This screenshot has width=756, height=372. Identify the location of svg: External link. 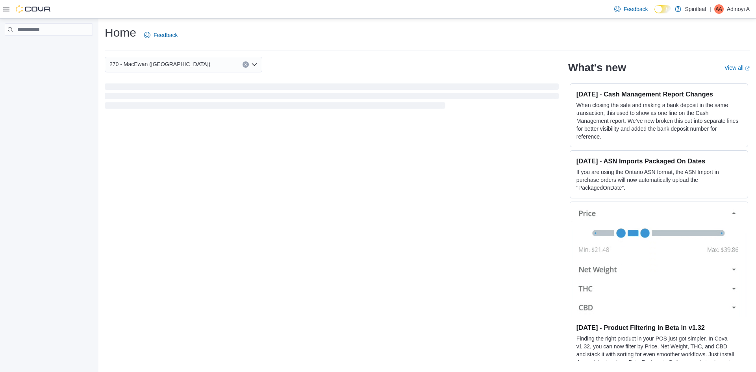
(747, 68).